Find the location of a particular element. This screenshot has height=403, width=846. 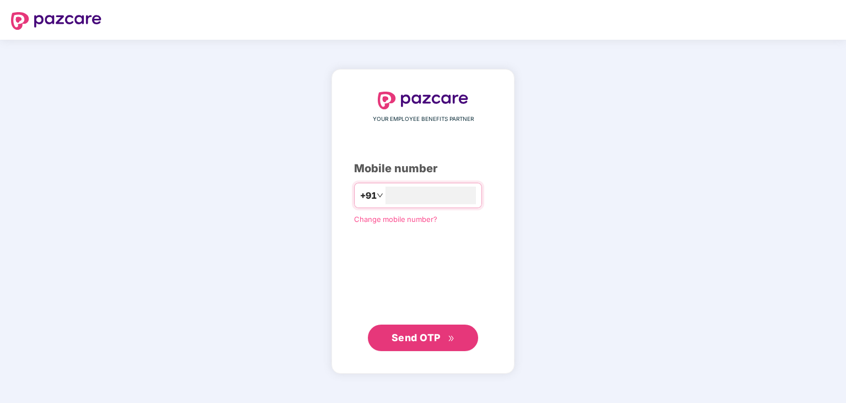

div: Mobile number is located at coordinates (423, 168).